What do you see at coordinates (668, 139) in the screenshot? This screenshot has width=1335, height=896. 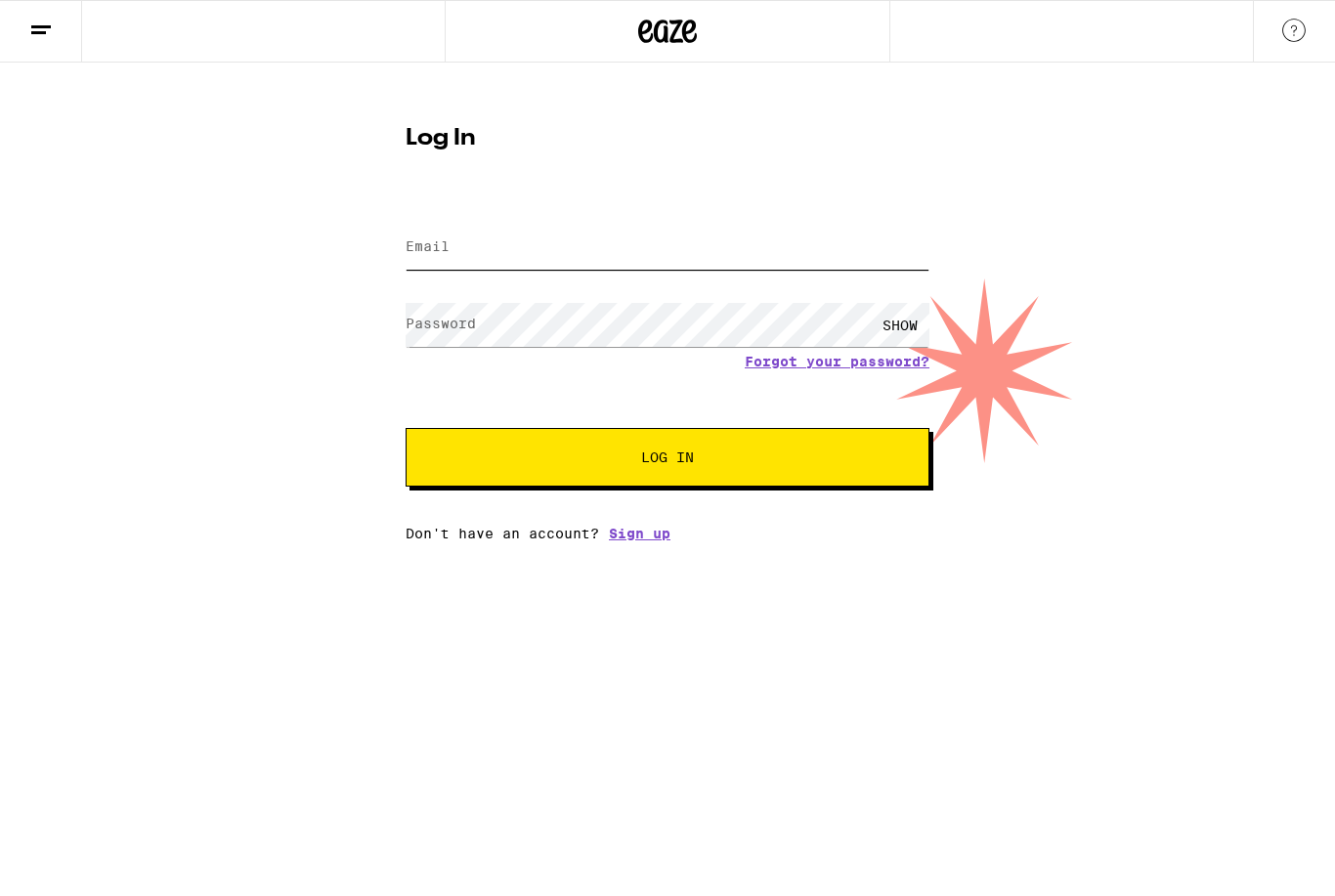 I see `h1: Log In` at bounding box center [668, 139].